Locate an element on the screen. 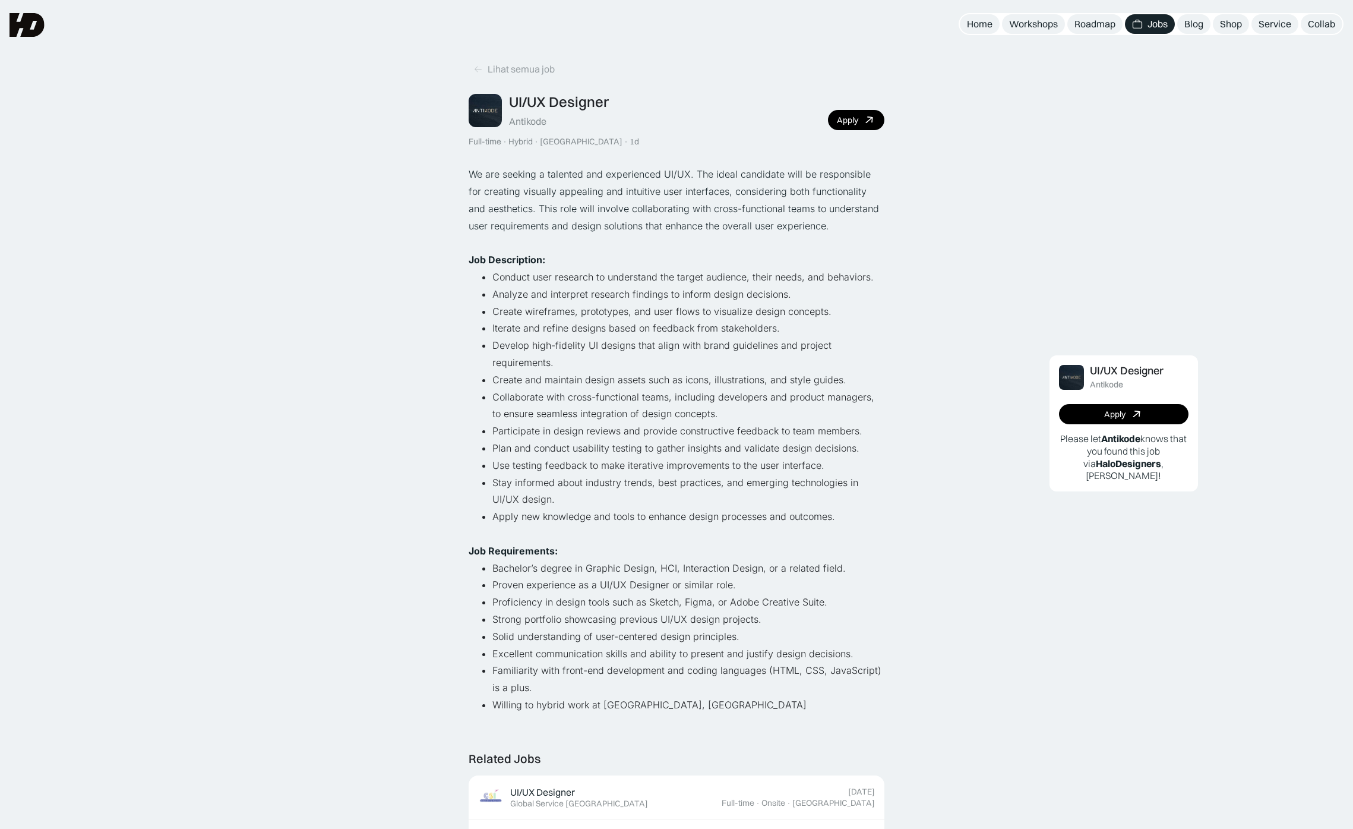 The height and width of the screenshot is (829, 1353). a: Service is located at coordinates (1275, 24).